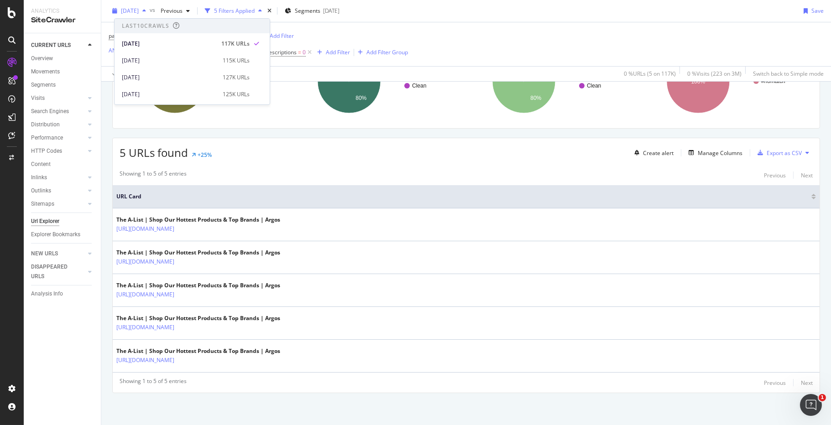 This screenshot has height=425, width=831. What do you see at coordinates (463, 197) in the screenshot?
I see `span: URL Card` at bounding box center [463, 197].